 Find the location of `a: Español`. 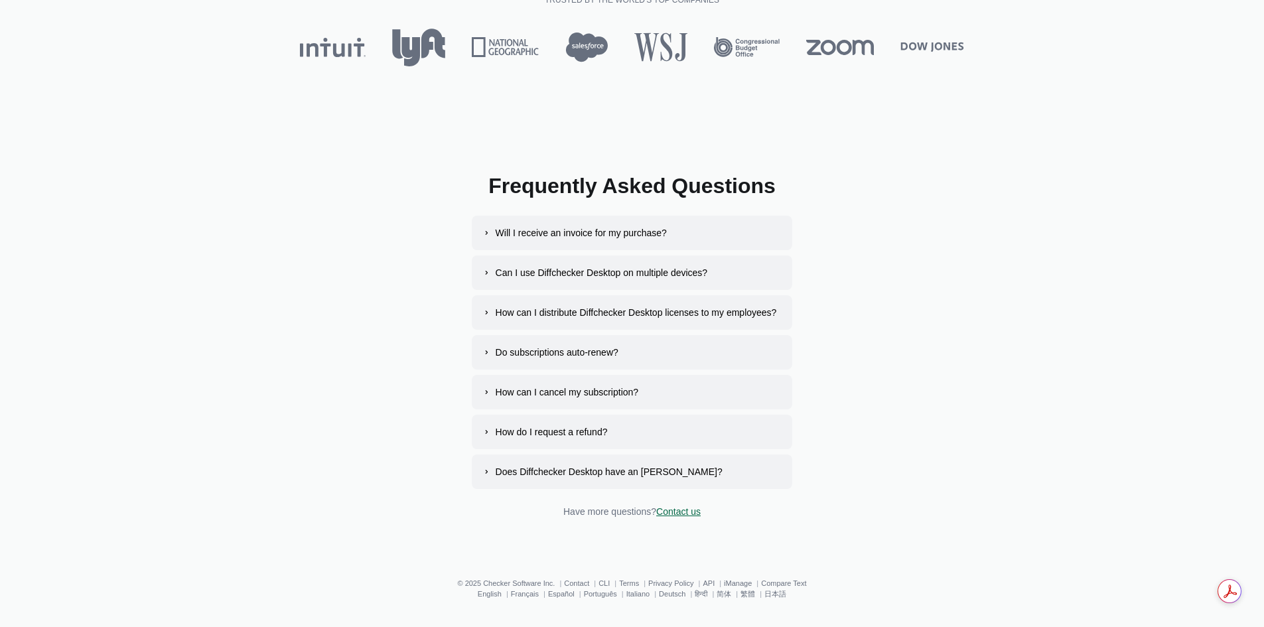

a: Español is located at coordinates (561, 594).